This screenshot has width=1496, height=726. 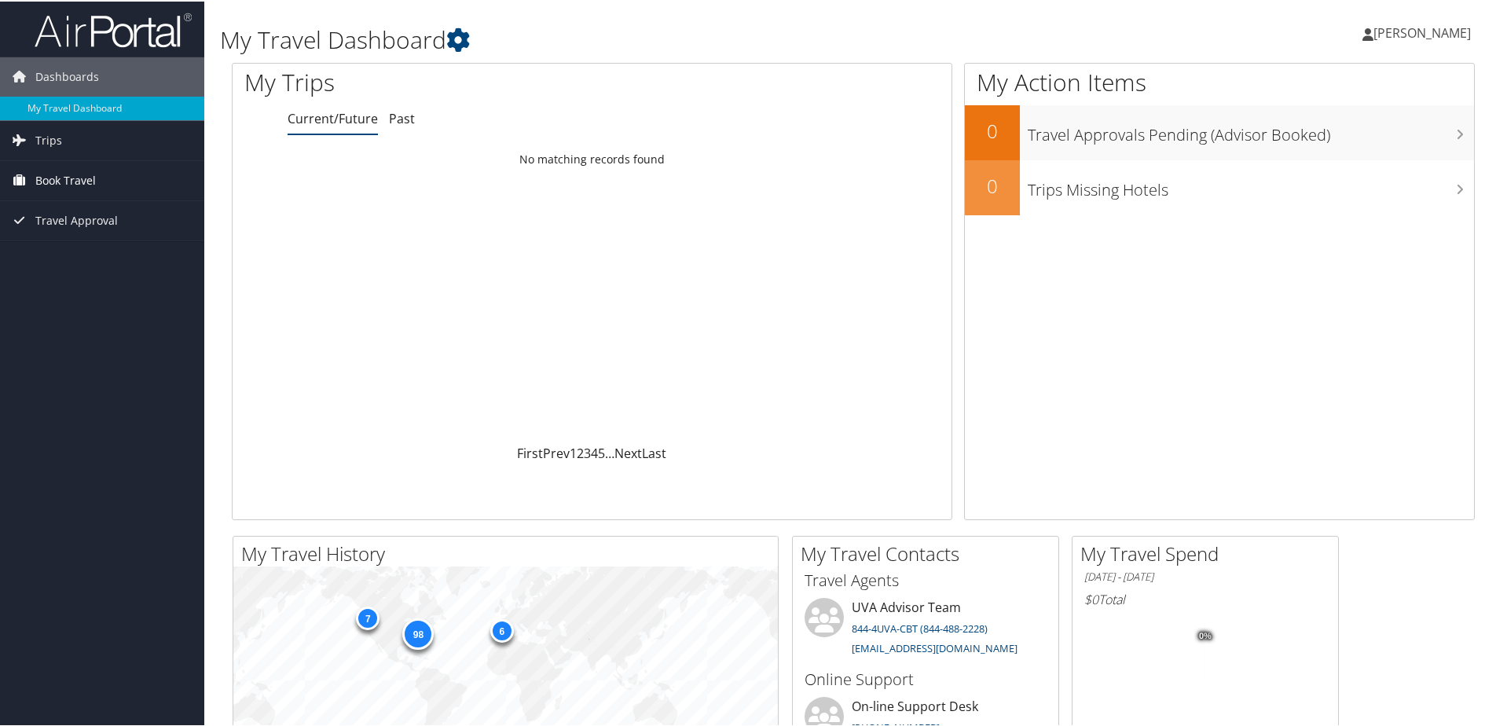 What do you see at coordinates (580, 452) in the screenshot?
I see `a: 2` at bounding box center [580, 452].